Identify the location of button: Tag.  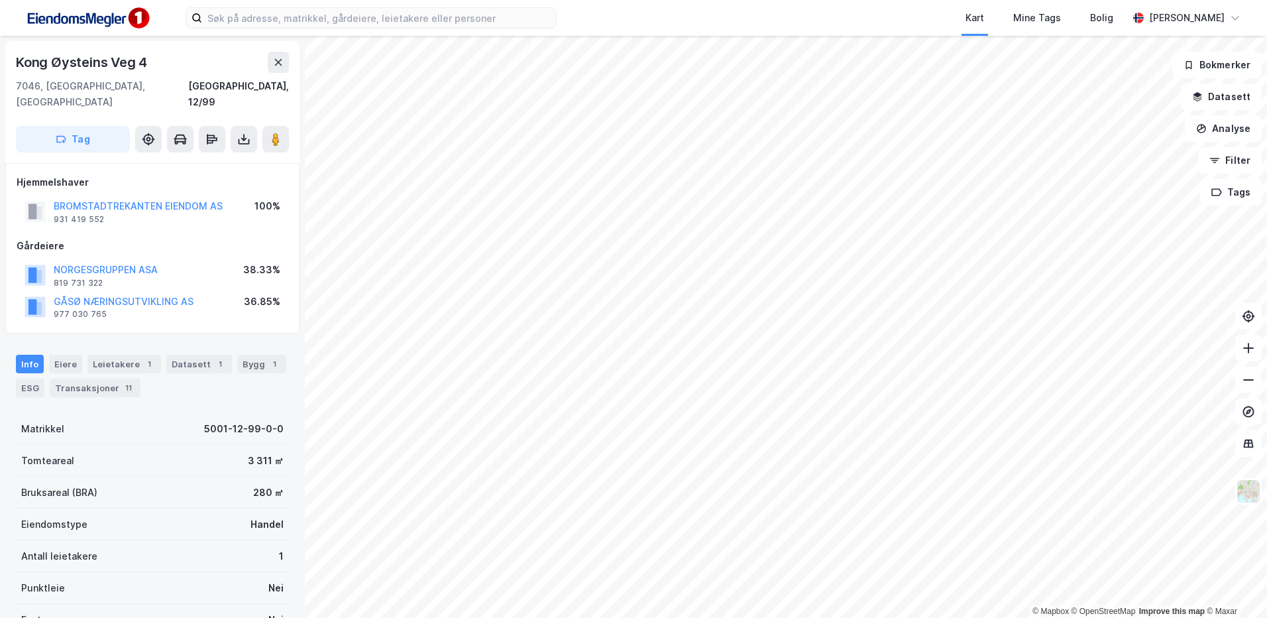
(73, 139).